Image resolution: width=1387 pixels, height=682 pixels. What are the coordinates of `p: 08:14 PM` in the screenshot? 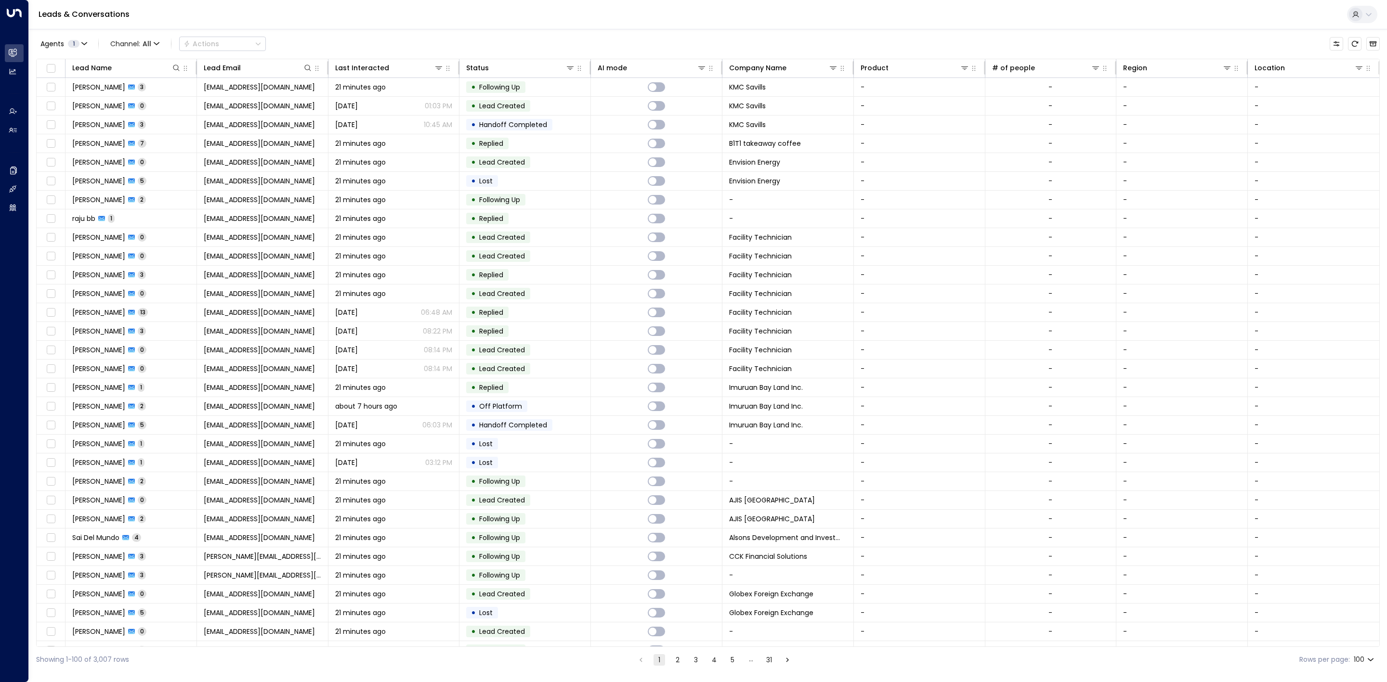 It's located at (438, 350).